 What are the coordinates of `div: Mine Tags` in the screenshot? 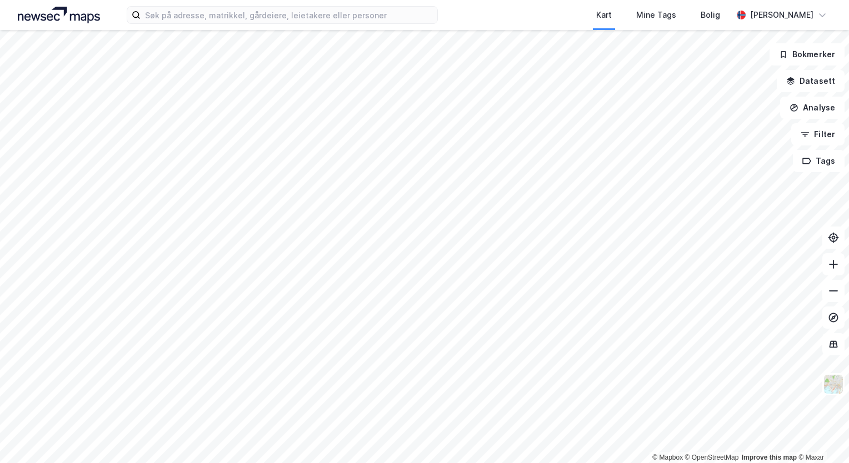 It's located at (656, 15).